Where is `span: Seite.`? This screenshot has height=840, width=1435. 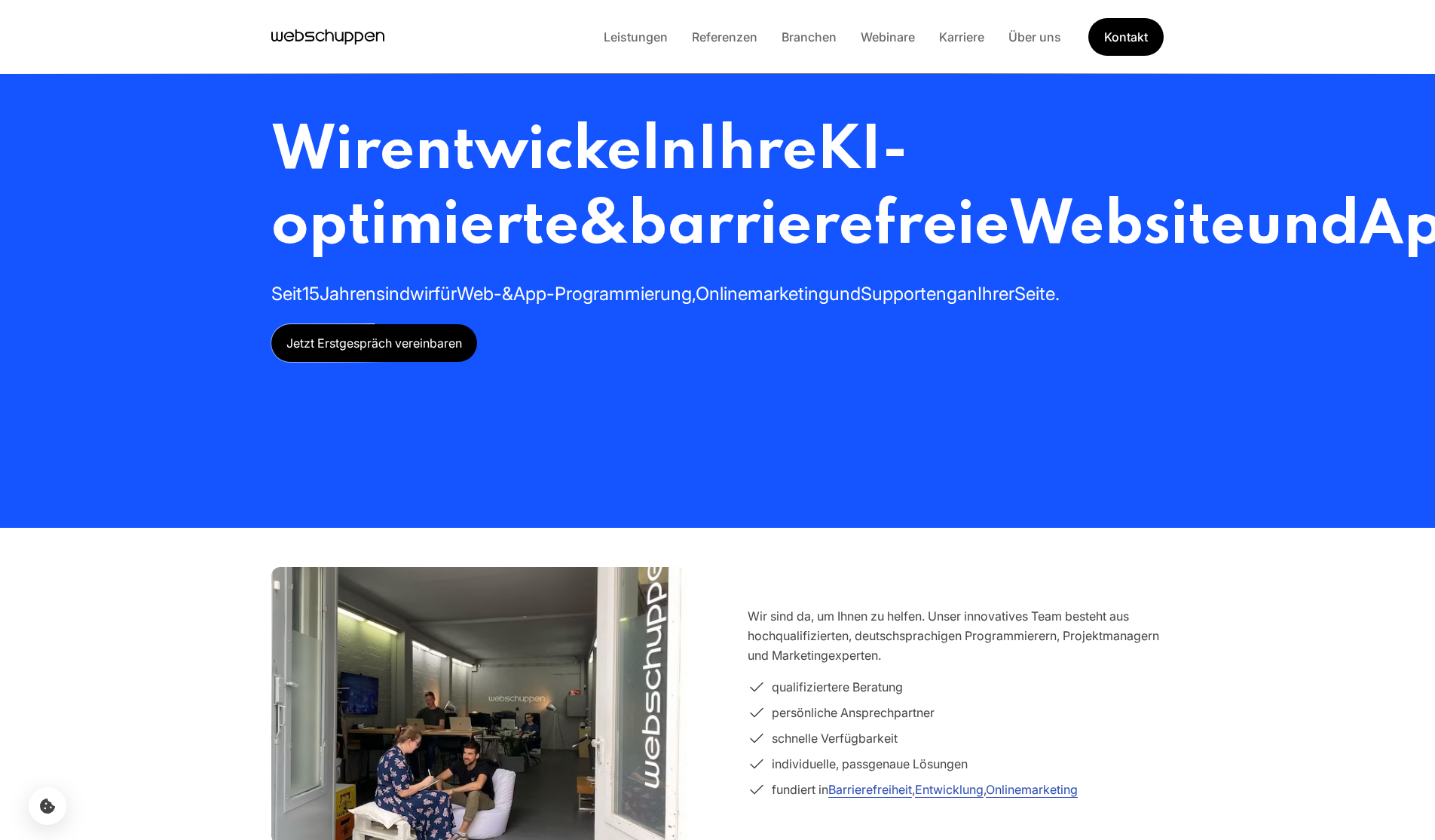
span: Seite. is located at coordinates (1037, 294).